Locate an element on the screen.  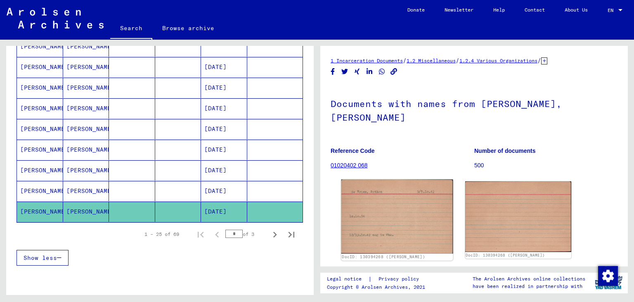
b: Number of documents is located at coordinates (505, 151).